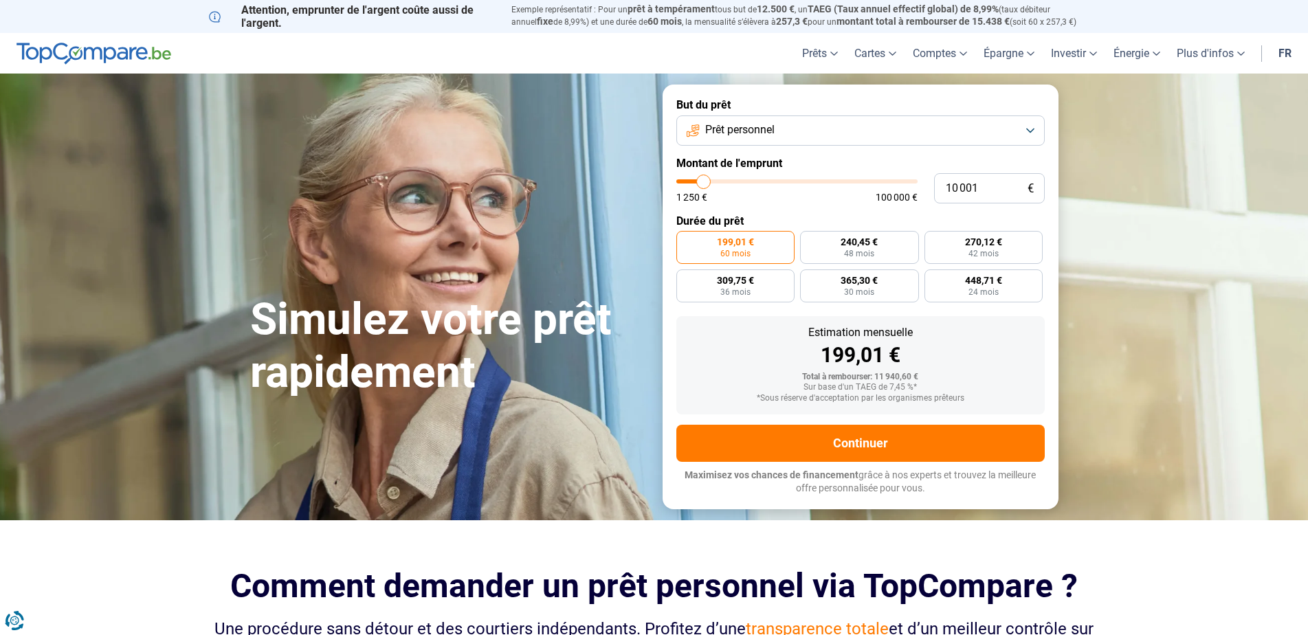  Describe the element at coordinates (654, 586) in the screenshot. I see `h2: Comment demander un prêt personnel via TopCompare ?` at that location.